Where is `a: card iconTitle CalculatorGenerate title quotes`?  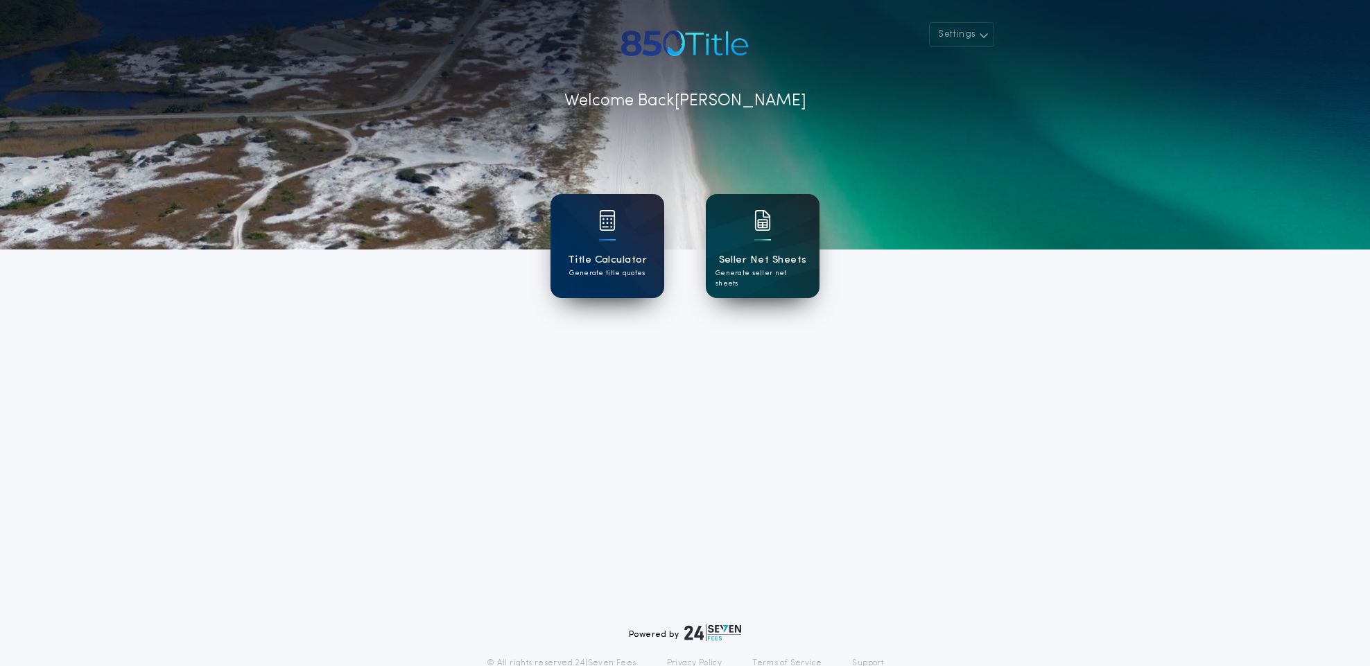 a: card iconTitle CalculatorGenerate title quotes is located at coordinates (607, 246).